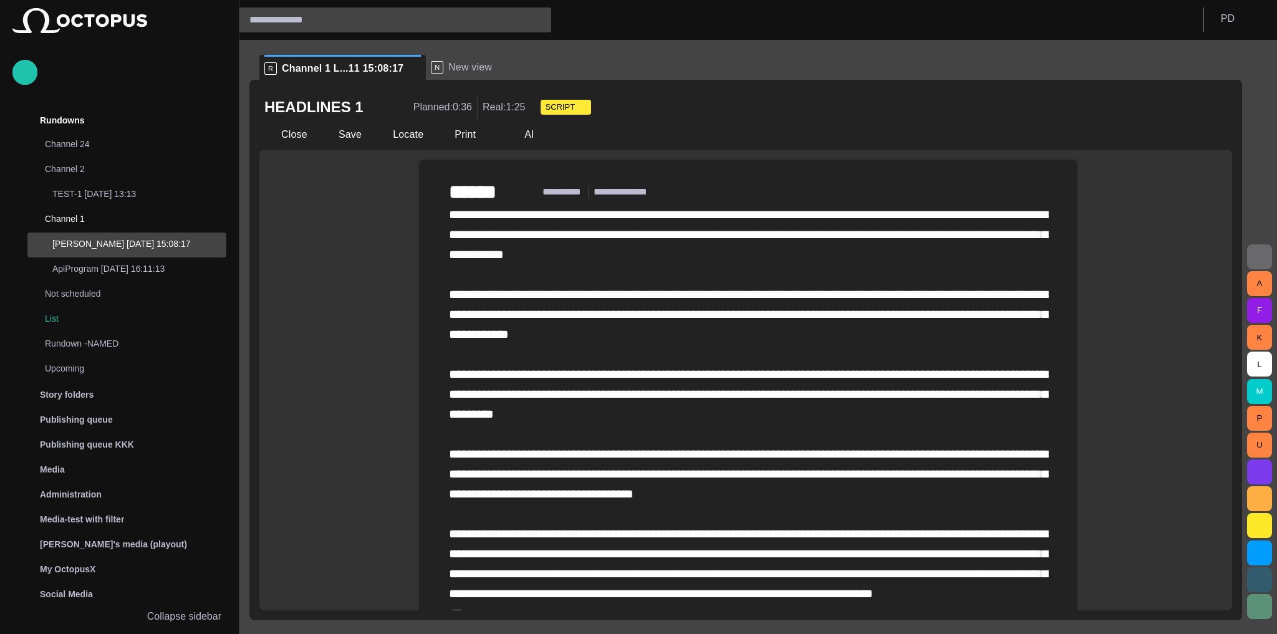  Describe the element at coordinates (123, 369) in the screenshot. I see `p: Upcoming` at that location.